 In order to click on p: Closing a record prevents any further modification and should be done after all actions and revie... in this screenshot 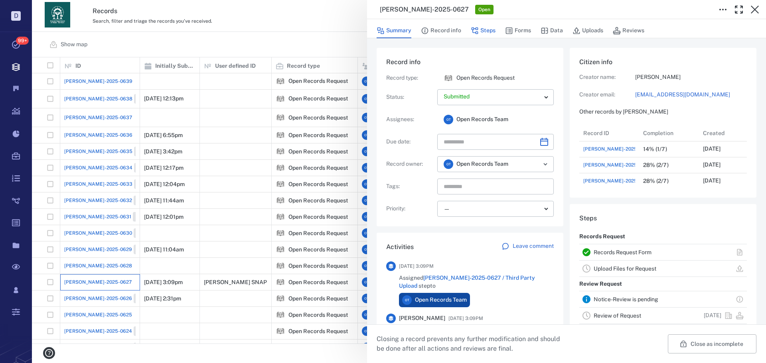, I will do `click(471, 344)`.